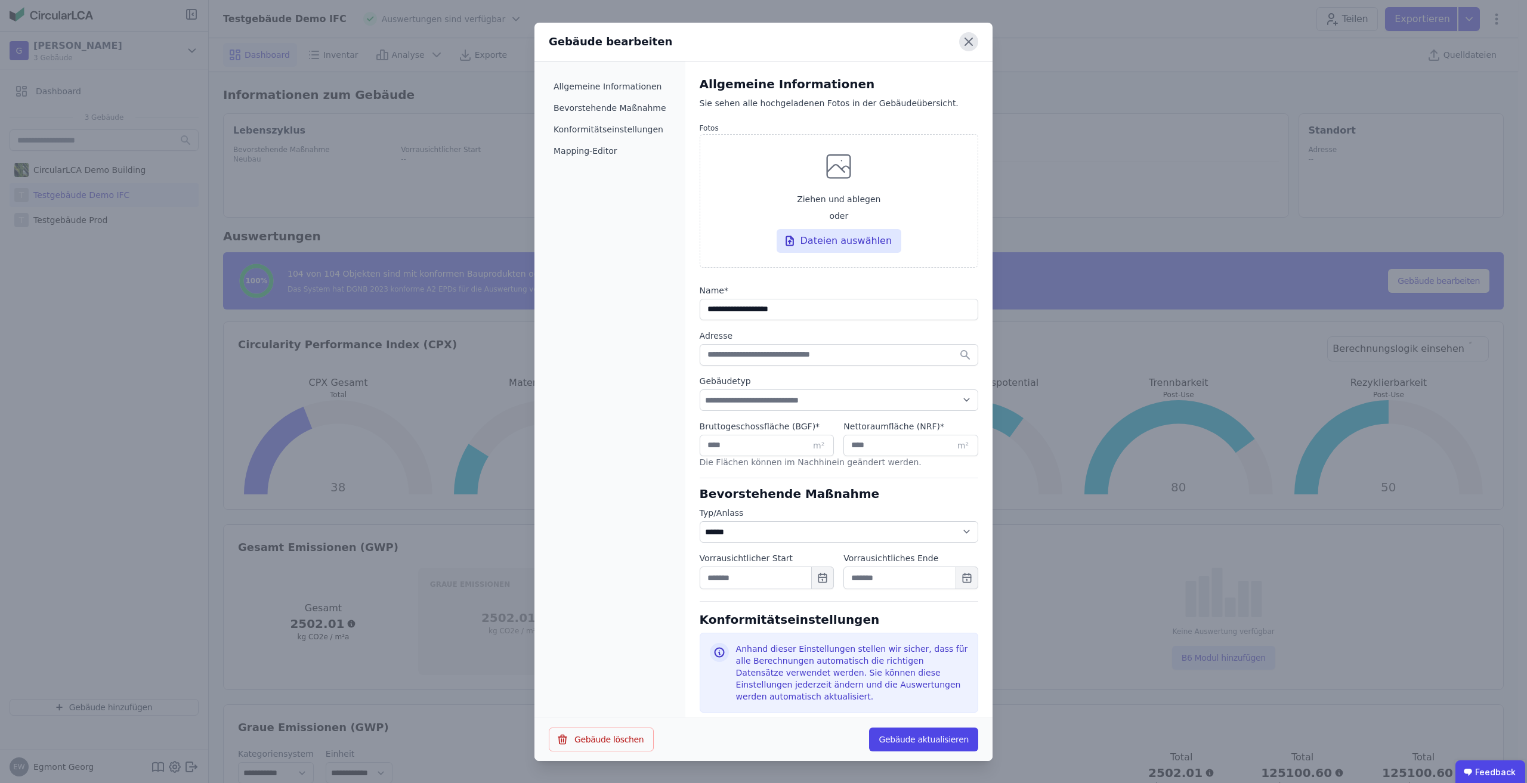 The image size is (1527, 783). What do you see at coordinates (839, 336) in the screenshot?
I see `label: Adresse` at bounding box center [839, 336].